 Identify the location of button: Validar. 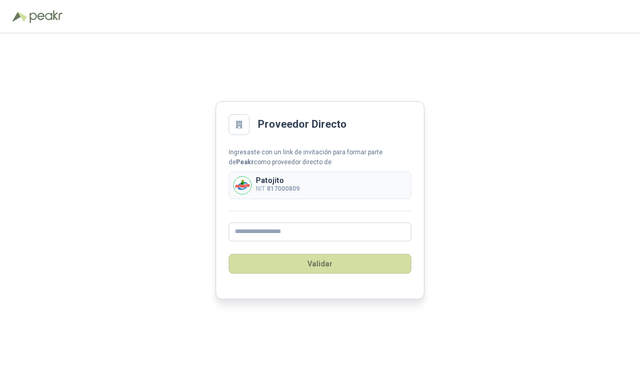
(320, 264).